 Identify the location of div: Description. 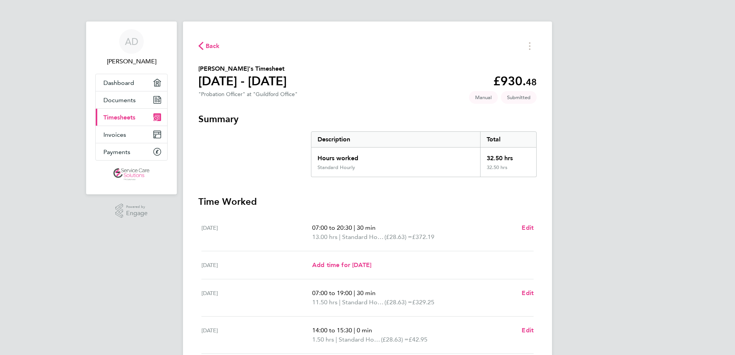
(395, 139).